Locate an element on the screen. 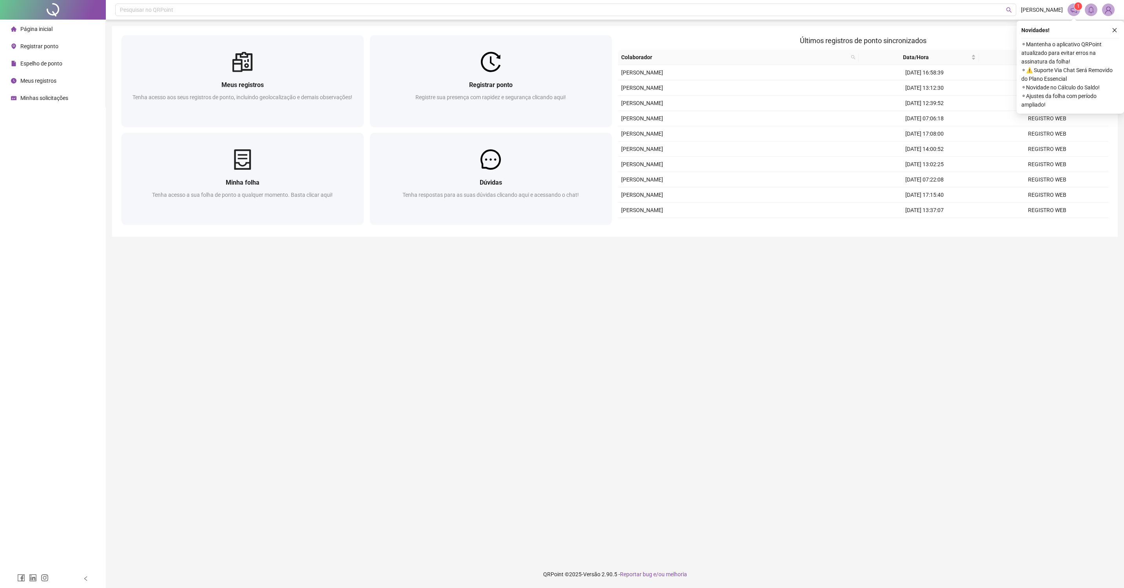 The width and height of the screenshot is (1124, 588). span: Colaborador is located at coordinates (734, 57).